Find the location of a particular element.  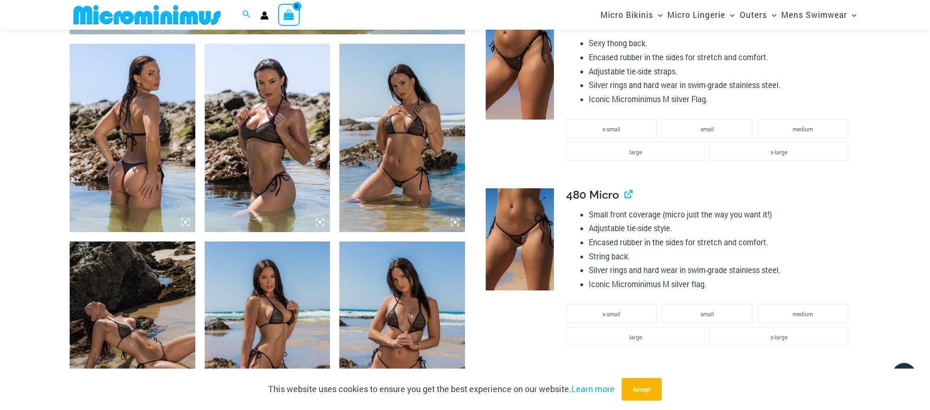

li: Sexy thong back. is located at coordinates (721, 43).